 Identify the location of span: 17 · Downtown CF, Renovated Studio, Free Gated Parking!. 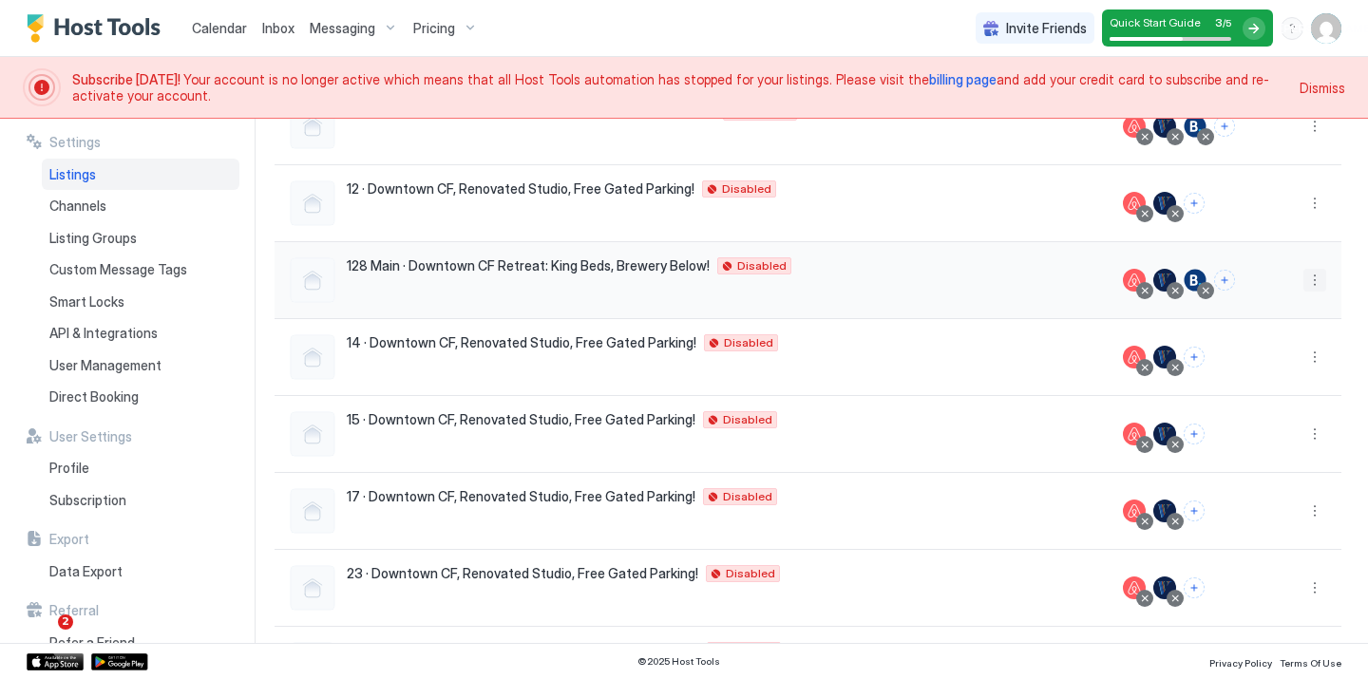
(521, 497).